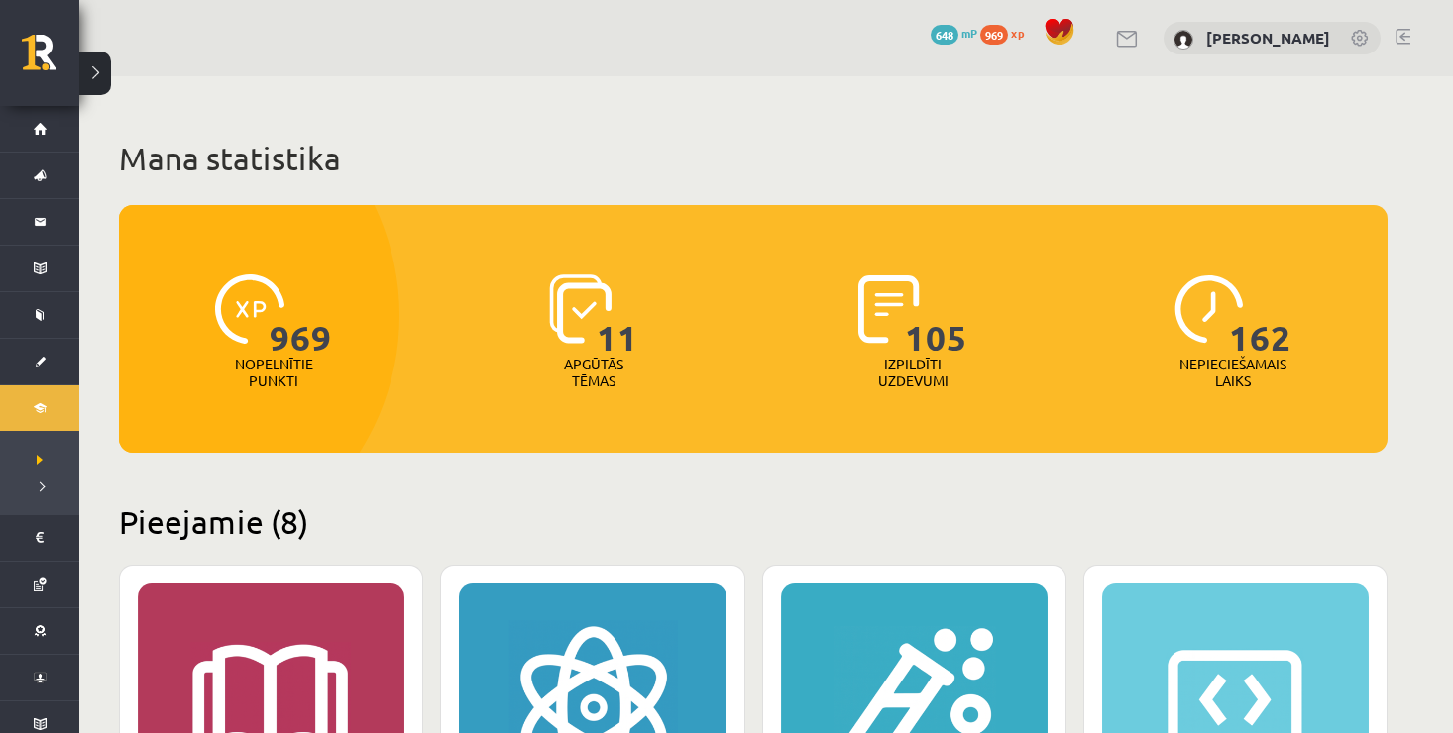 The height and width of the screenshot is (733, 1453). Describe the element at coordinates (753, 159) in the screenshot. I see `h1: Mana statistika` at that location.